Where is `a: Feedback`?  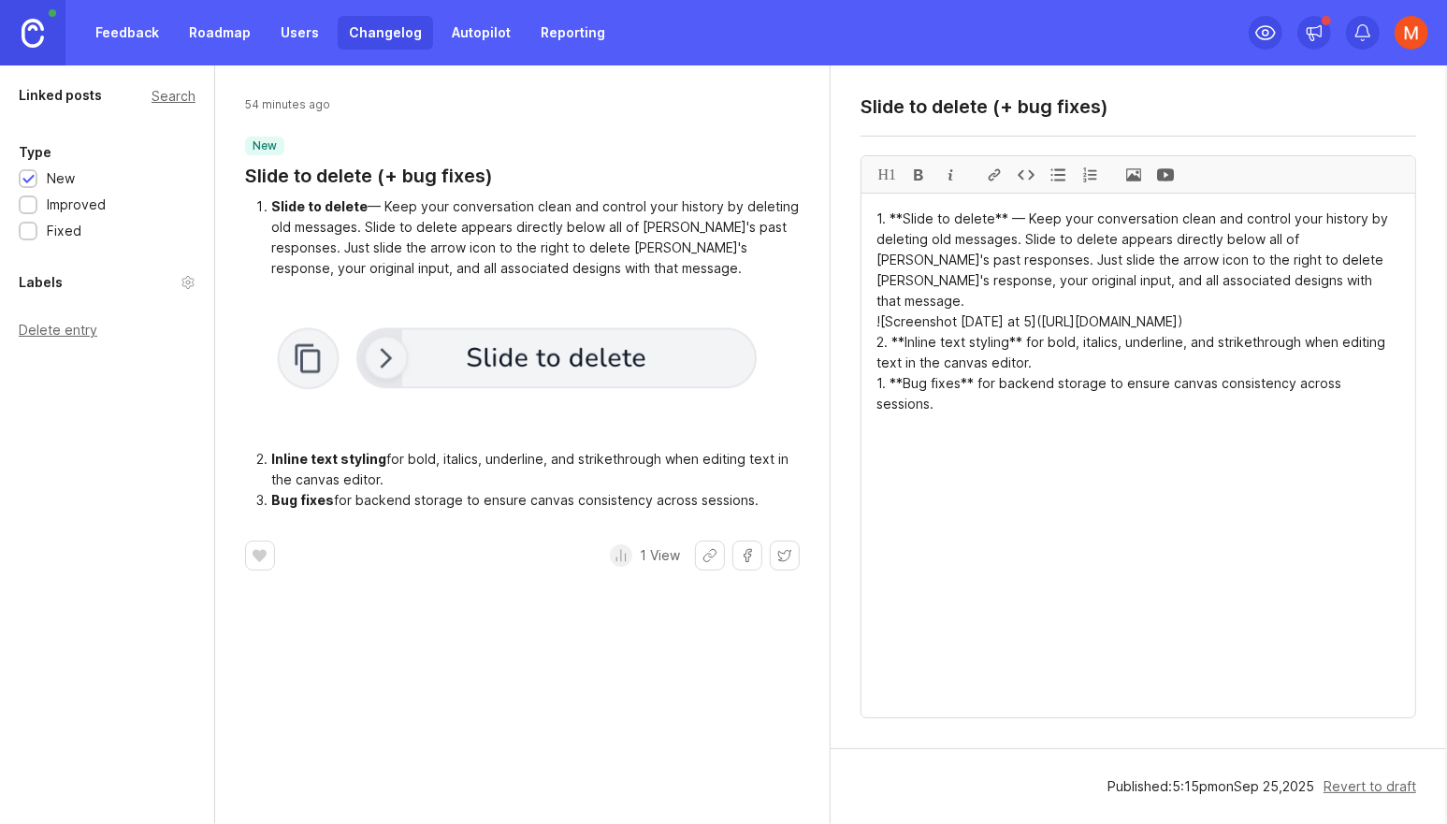
a: Feedback is located at coordinates (127, 33).